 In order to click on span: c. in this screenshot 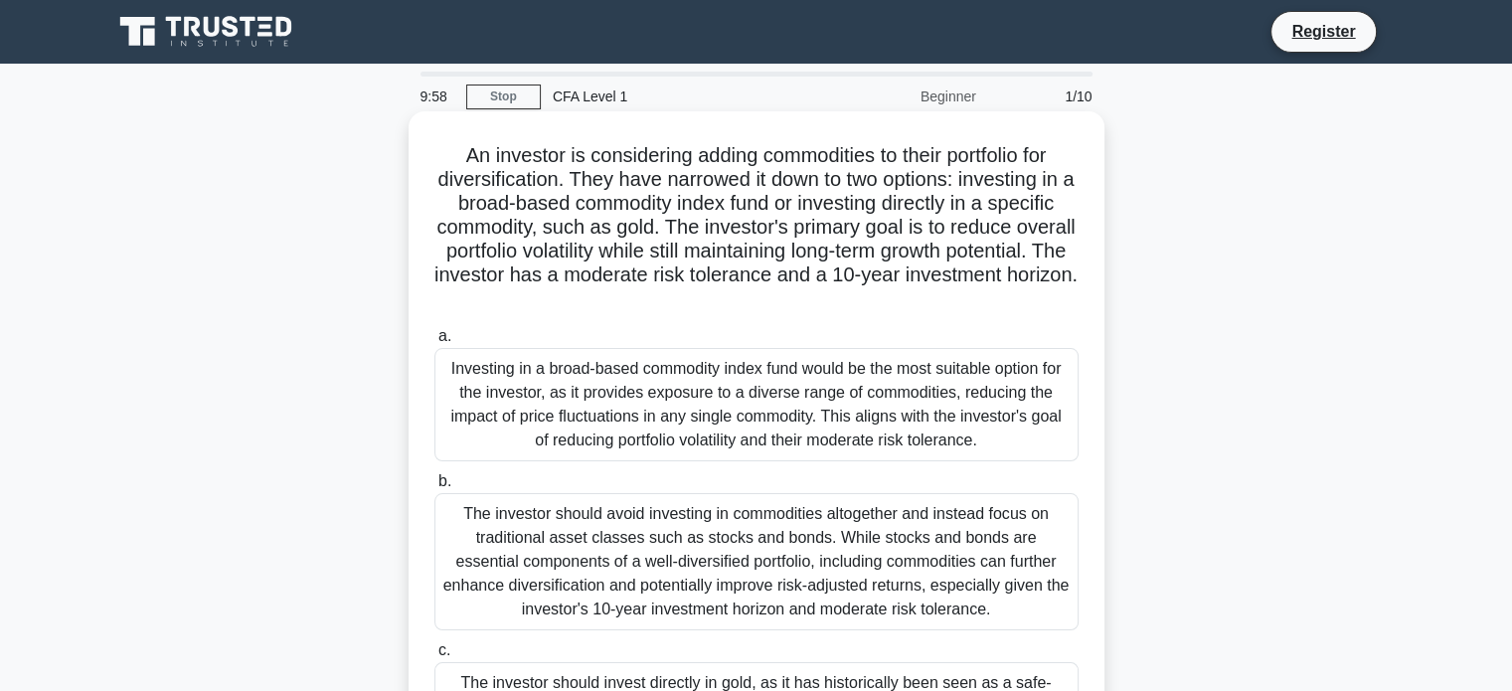, I will do `click(444, 649)`.